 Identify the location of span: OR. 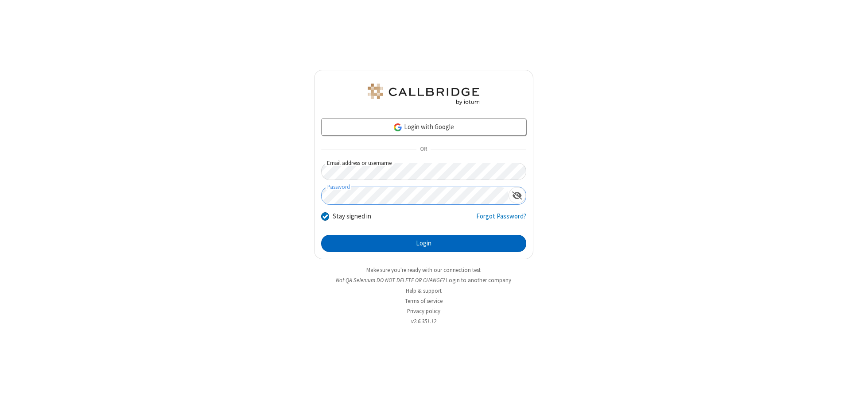
(423, 150).